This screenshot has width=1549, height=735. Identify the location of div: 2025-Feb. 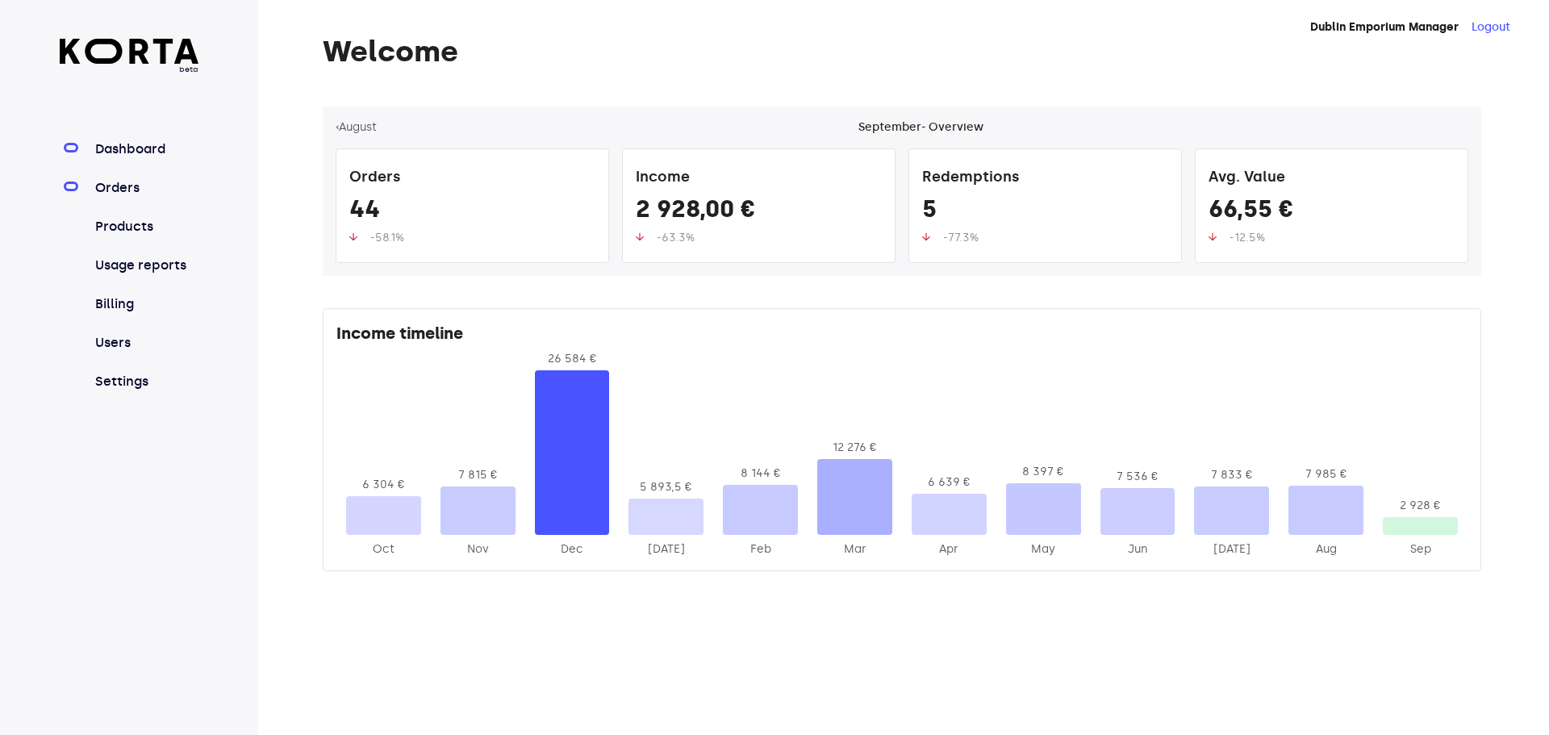
(760, 549).